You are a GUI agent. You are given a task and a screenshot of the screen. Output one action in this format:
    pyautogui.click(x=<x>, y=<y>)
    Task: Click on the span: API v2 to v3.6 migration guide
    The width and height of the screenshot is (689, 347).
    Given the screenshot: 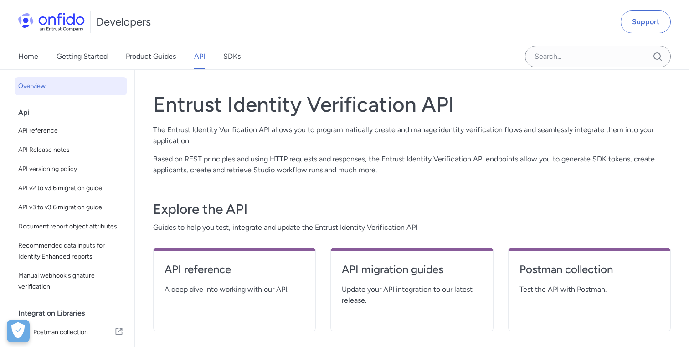 What is the action you would take?
    pyautogui.click(x=71, y=188)
    